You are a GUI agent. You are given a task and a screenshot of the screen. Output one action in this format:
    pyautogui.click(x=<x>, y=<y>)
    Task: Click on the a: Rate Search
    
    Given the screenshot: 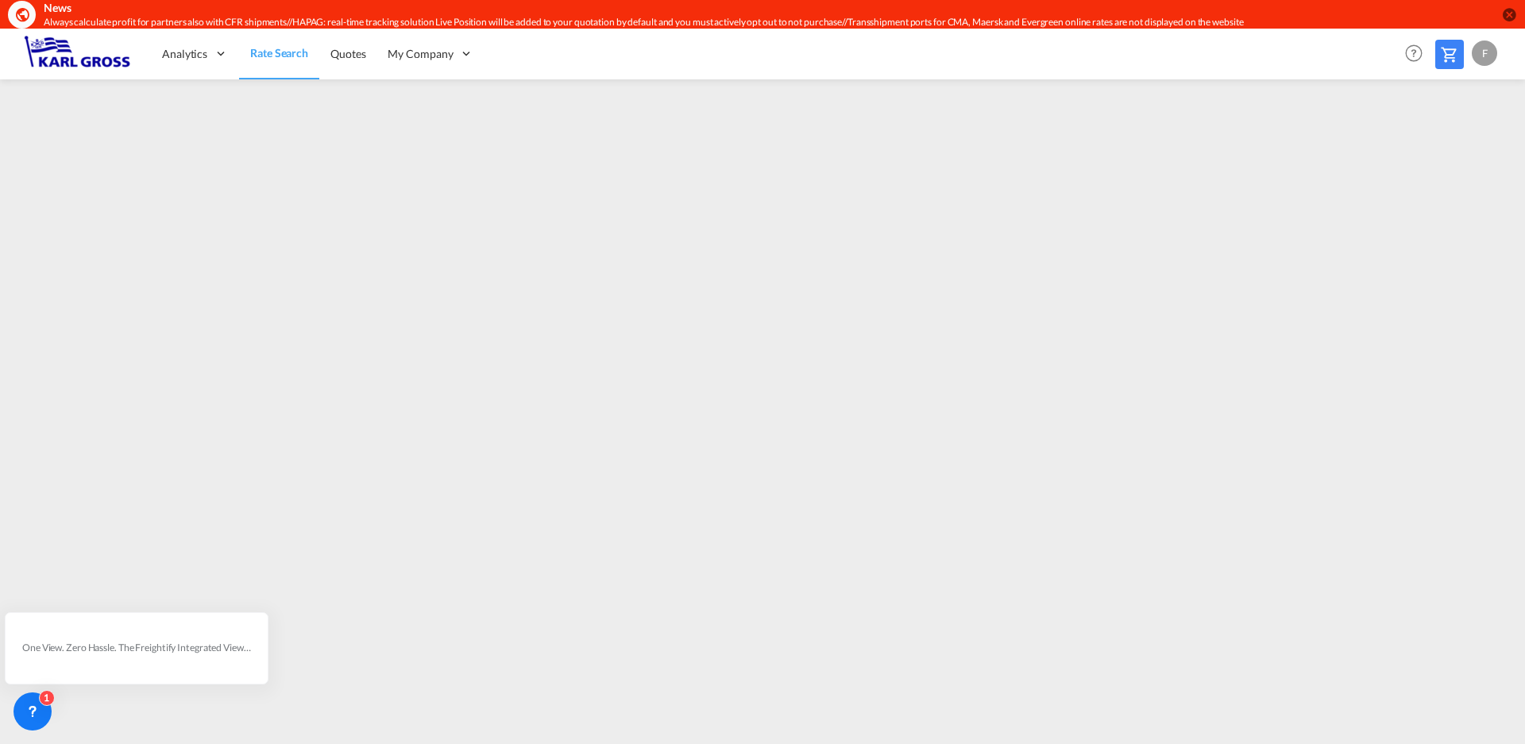 What is the action you would take?
    pyautogui.click(x=279, y=53)
    